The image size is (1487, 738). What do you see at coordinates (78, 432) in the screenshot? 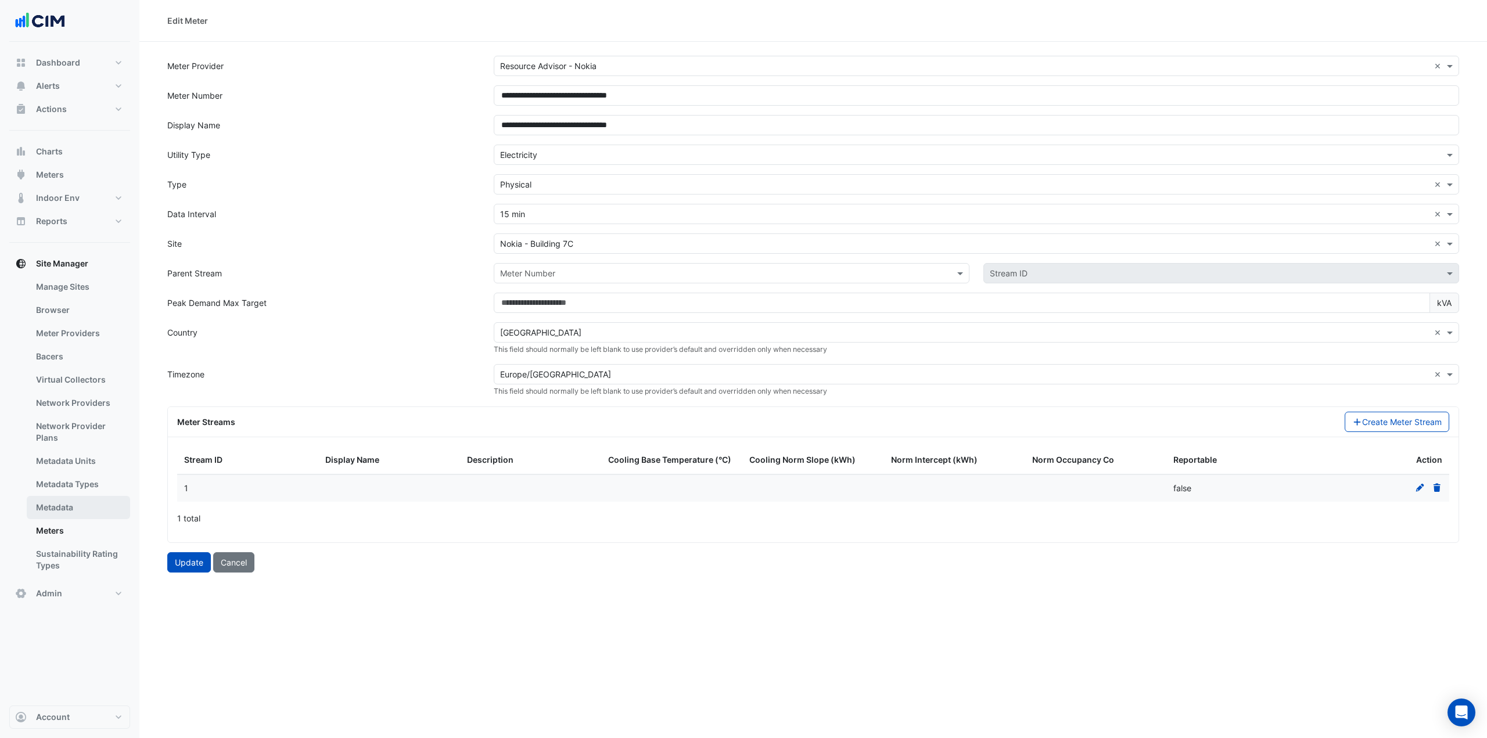
I see `a: Network Provider Plans` at bounding box center [78, 432].